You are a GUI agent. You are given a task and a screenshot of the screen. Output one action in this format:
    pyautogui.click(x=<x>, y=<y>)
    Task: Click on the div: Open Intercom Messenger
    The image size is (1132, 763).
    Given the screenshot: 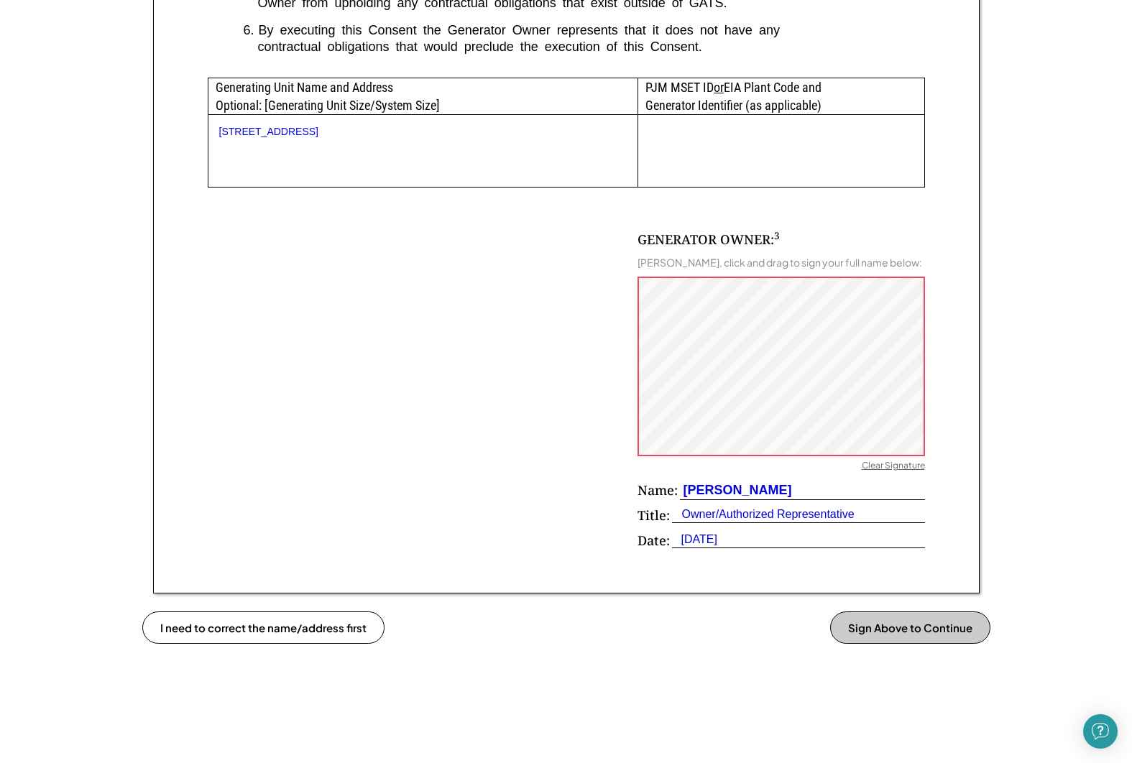 What is the action you would take?
    pyautogui.click(x=1100, y=732)
    